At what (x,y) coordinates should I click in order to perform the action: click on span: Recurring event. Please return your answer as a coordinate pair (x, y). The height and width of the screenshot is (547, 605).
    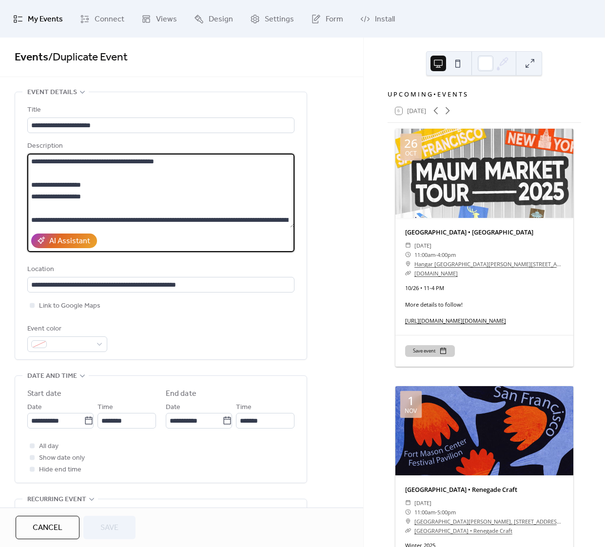
    Looking at the image, I should click on (57, 500).